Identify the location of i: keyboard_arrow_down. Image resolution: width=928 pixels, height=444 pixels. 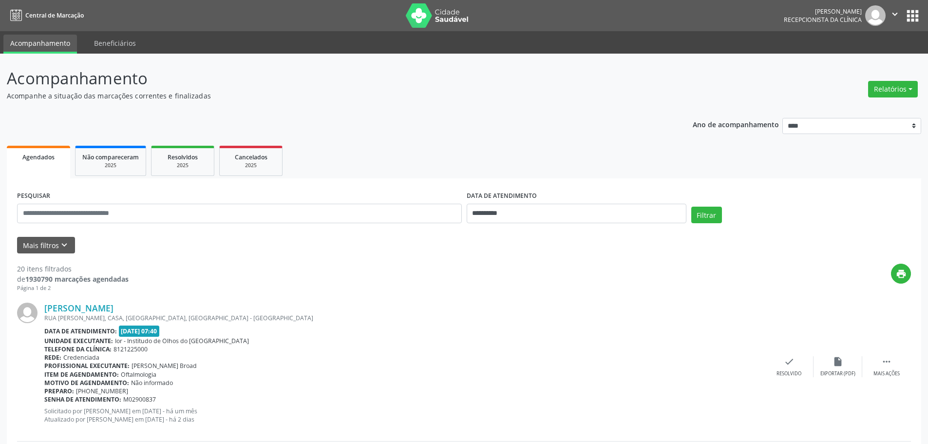
(64, 245).